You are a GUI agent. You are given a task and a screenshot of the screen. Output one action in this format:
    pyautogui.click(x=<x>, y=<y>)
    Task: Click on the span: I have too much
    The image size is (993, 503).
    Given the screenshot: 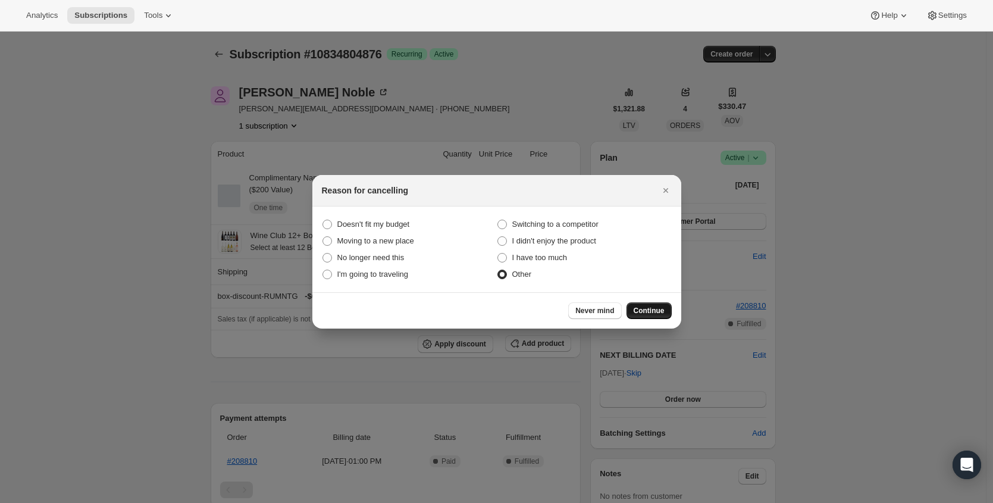 What is the action you would take?
    pyautogui.click(x=540, y=257)
    